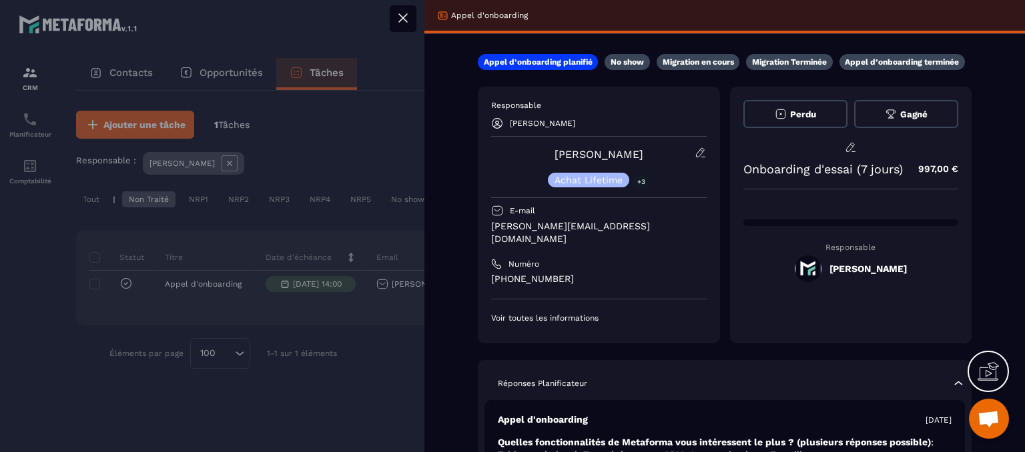 The width and height of the screenshot is (1025, 452). I want to click on p: E-mail, so click(523, 211).